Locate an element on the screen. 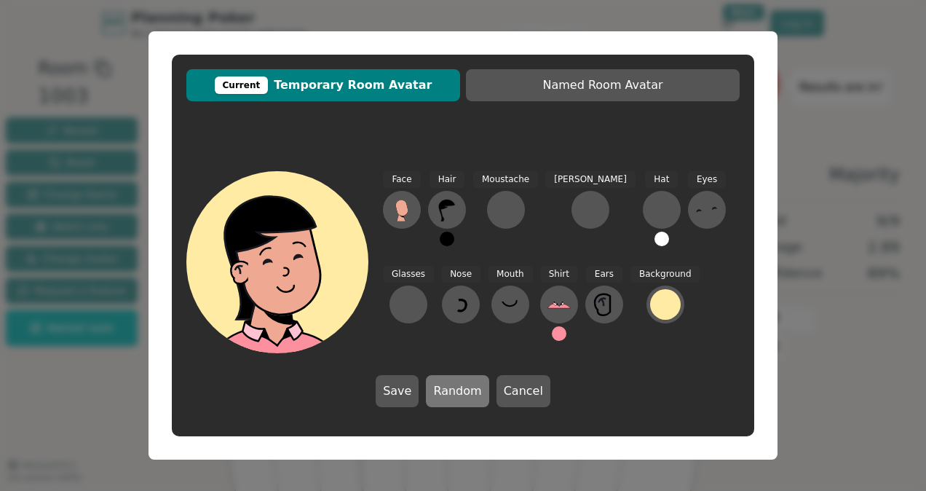 The height and width of the screenshot is (491, 926). button: Cancel is located at coordinates (524, 391).